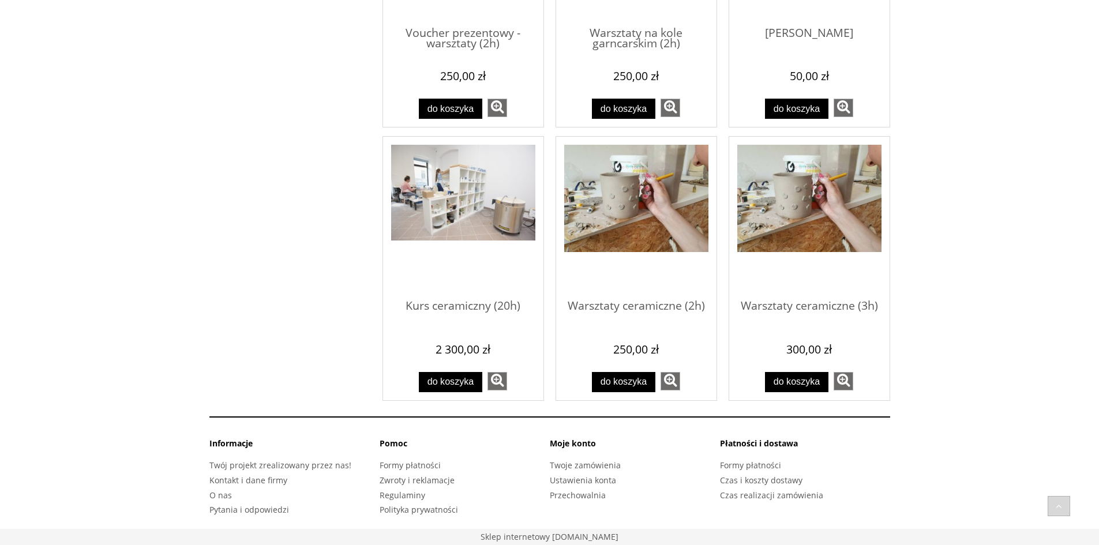 The image size is (1099, 545). What do you see at coordinates (463, 33) in the screenshot?
I see `span: Voucher prezentowy - warsztaty (2h)` at bounding box center [463, 33].